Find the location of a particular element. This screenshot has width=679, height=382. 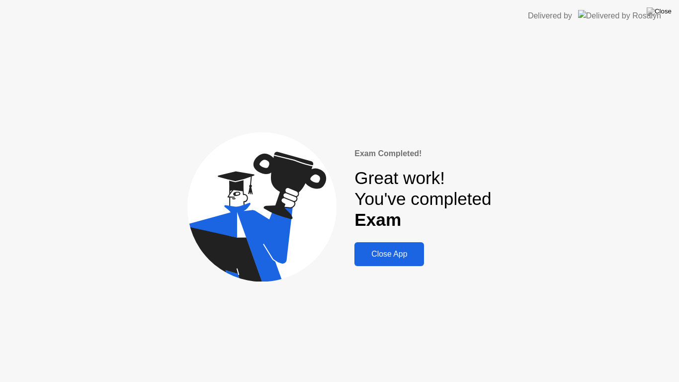

div: Great work! You've completed is located at coordinates (423, 199).